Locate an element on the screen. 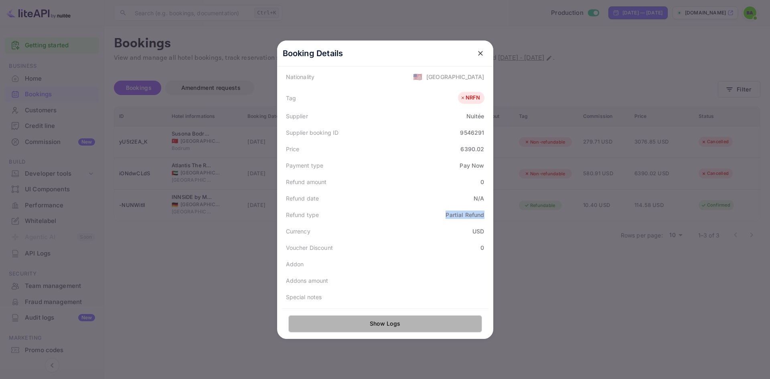 The image size is (770, 379). div: Voucher Discount is located at coordinates (309, 247).